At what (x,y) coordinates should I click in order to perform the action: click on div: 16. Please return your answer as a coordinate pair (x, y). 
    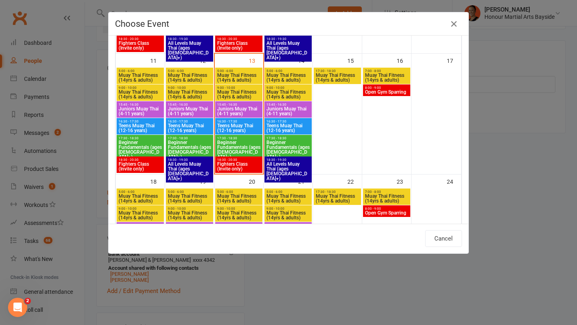
    Looking at the image, I should click on (404, 60).